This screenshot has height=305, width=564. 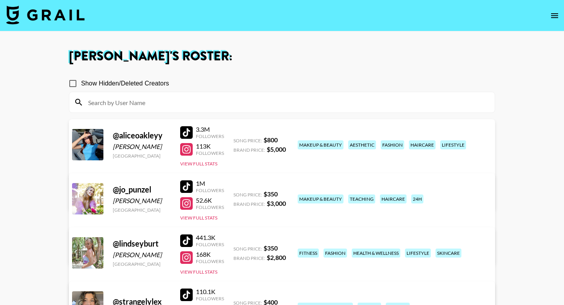 What do you see at coordinates (125, 83) in the screenshot?
I see `span: Show Hidden/Deleted Creators` at bounding box center [125, 83].